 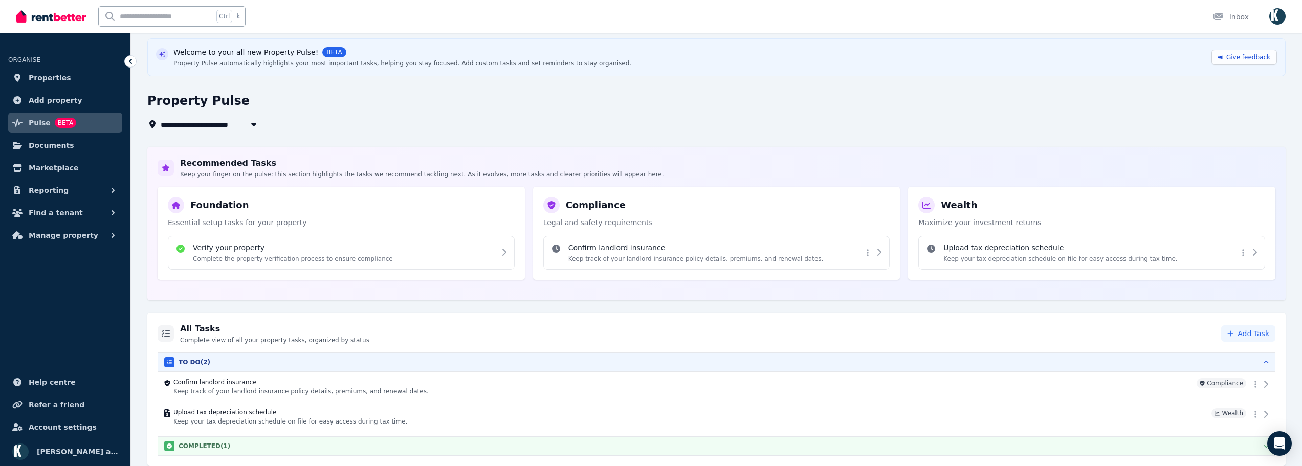 What do you see at coordinates (959, 205) in the screenshot?
I see `h3: Wealth` at bounding box center [959, 205].